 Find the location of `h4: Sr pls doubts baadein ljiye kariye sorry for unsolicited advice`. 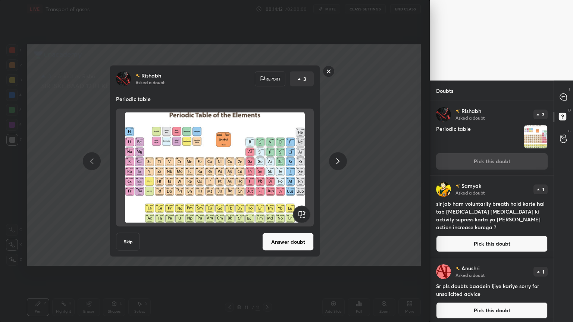

h4: Sr pls doubts baadein ljiye kariye sorry for unsolicited advice is located at coordinates (492, 290).